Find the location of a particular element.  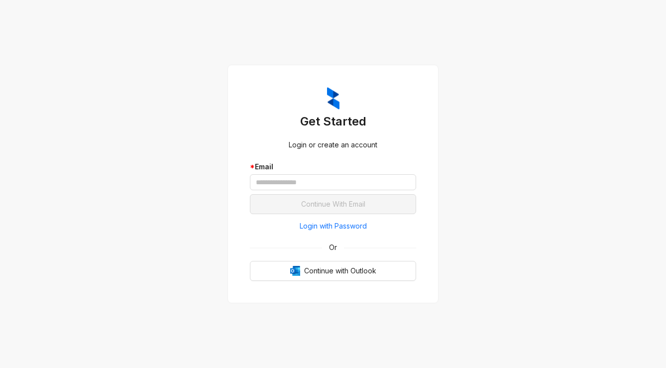

div: Login or create an account is located at coordinates (333, 145).